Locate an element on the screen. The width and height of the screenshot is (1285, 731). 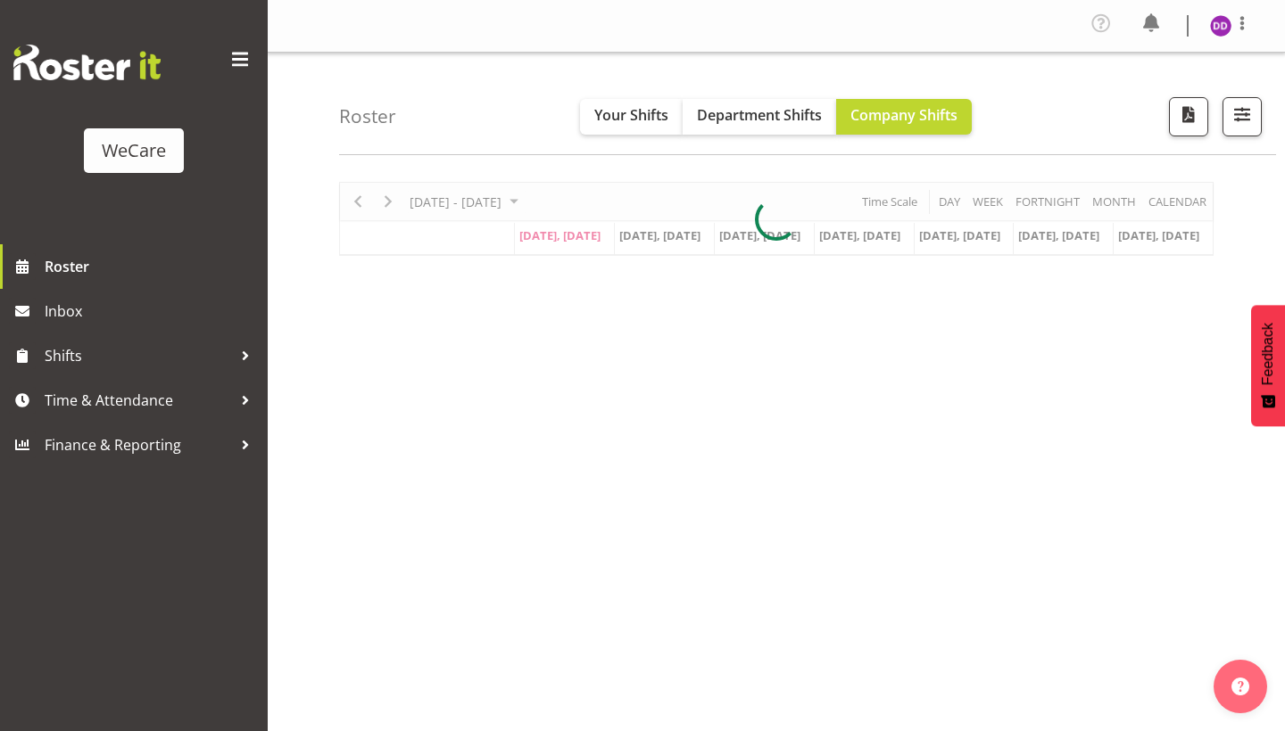
img: Rosterit website logo is located at coordinates (87, 62).